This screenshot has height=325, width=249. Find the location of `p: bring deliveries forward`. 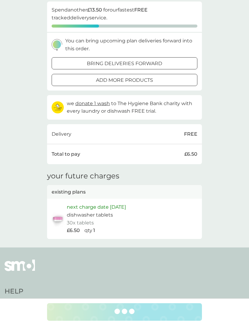

p: bring deliveries forward is located at coordinates (124, 64).